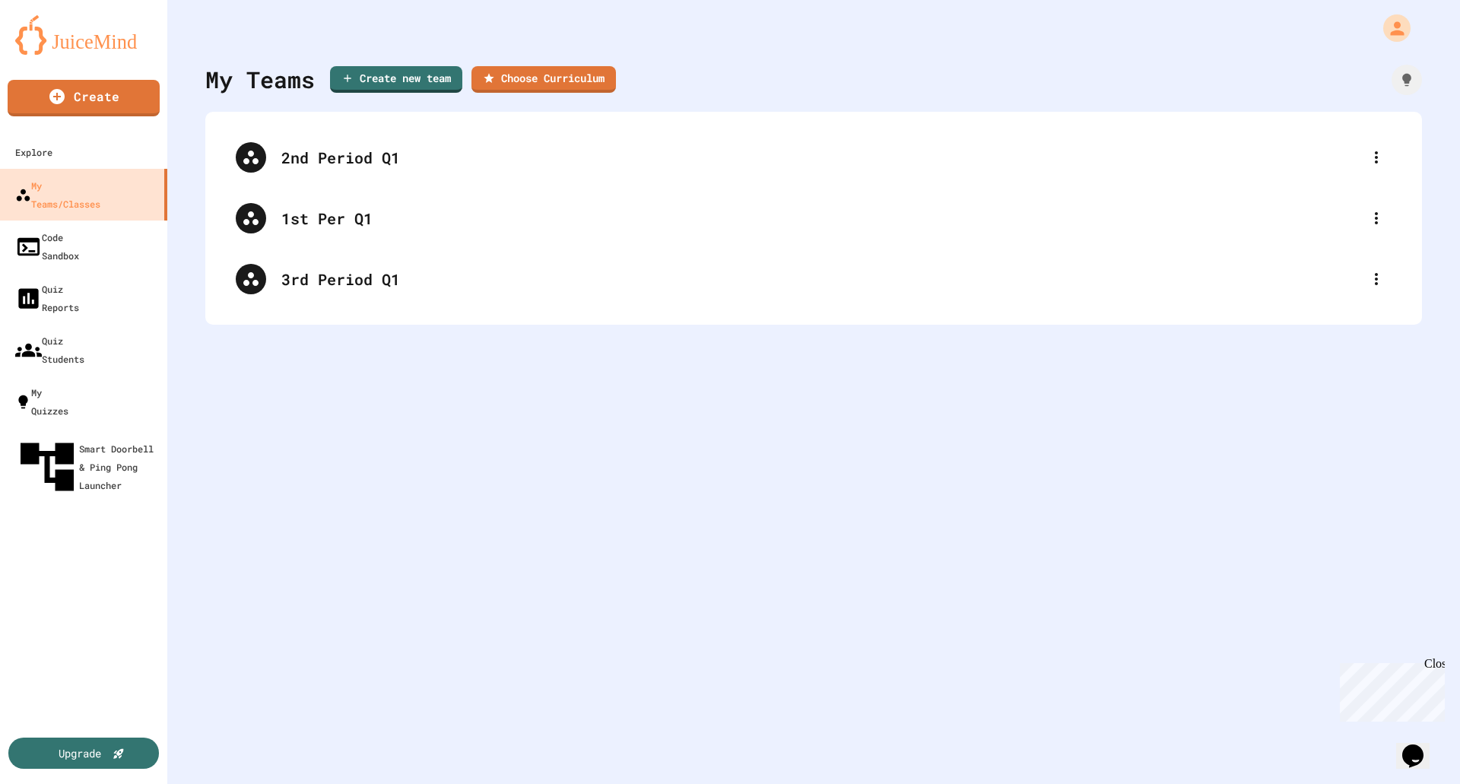  Describe the element at coordinates (42, 402) in the screenshot. I see `div: My Quizzes` at that location.